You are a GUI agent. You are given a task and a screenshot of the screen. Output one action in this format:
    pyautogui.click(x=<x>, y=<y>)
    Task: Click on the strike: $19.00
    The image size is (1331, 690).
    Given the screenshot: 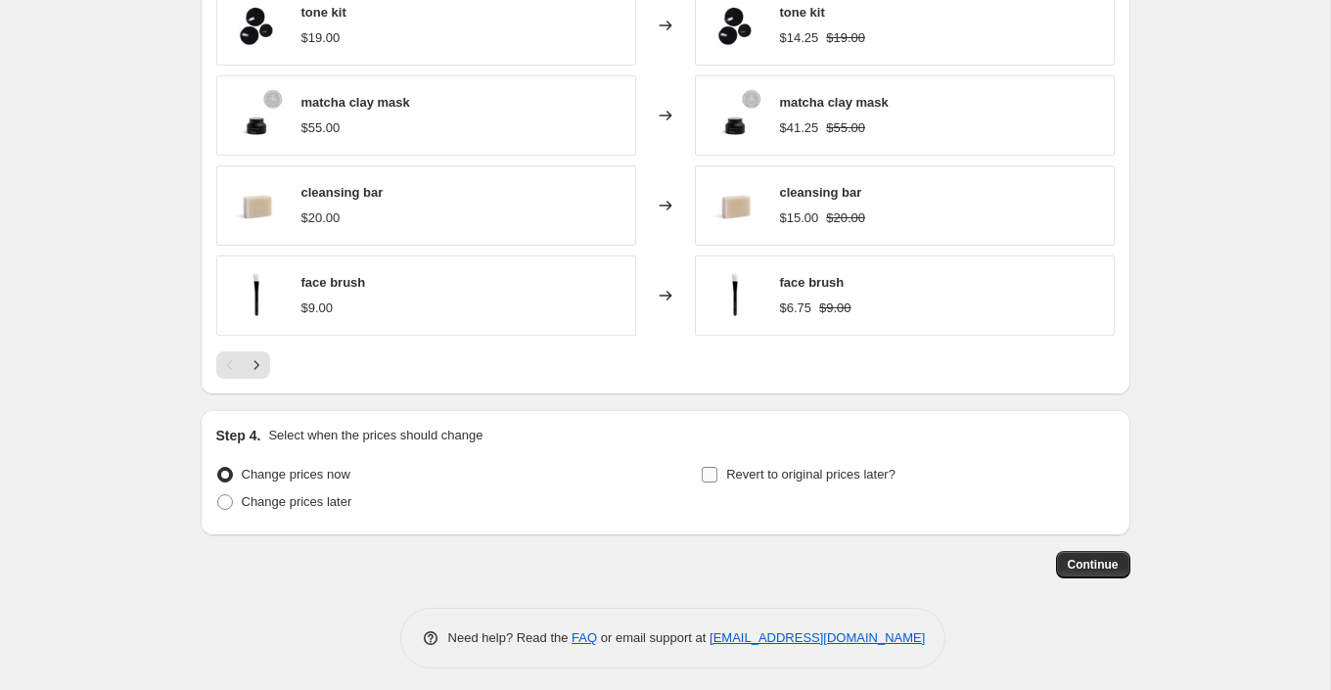 What is the action you would take?
    pyautogui.click(x=845, y=38)
    